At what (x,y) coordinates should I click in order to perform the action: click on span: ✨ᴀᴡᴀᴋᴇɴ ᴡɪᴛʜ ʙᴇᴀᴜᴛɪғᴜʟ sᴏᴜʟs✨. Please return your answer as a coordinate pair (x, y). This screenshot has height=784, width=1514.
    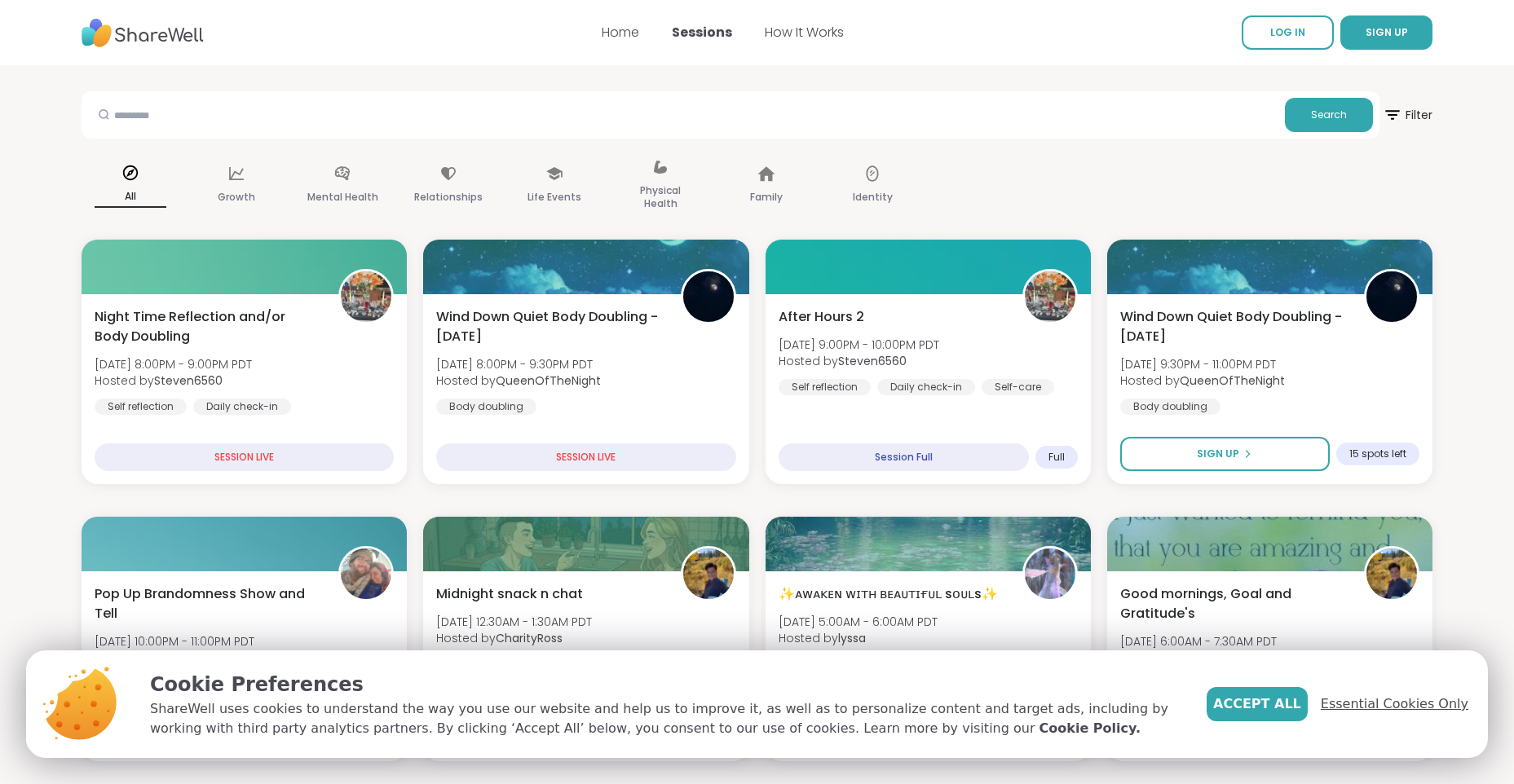
    Looking at the image, I should click on (888, 594).